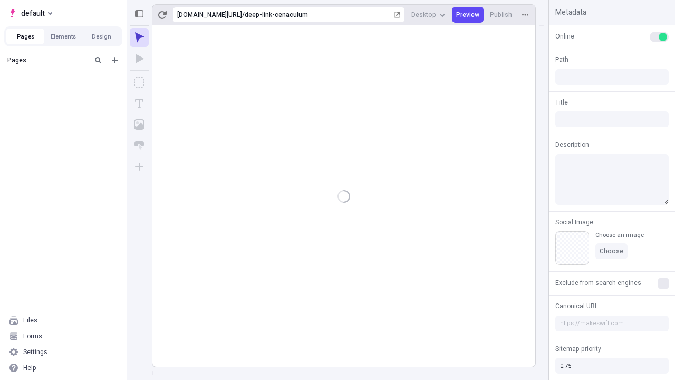 This screenshot has height=380, width=675. Describe the element at coordinates (139, 82) in the screenshot. I see `button: Box` at that location.